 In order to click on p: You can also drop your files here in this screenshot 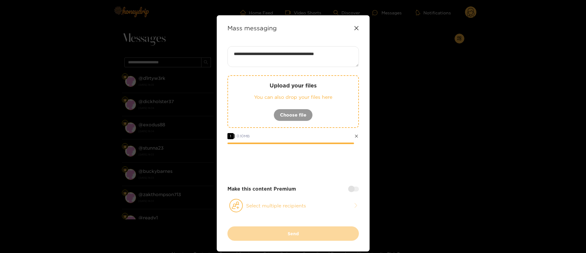, I will do `click(293, 97)`.